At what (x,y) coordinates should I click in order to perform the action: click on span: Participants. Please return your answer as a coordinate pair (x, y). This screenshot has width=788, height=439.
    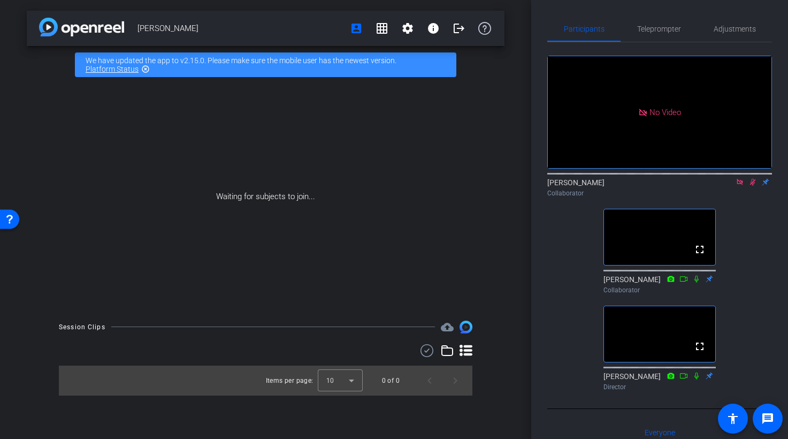
    Looking at the image, I should click on (584, 29).